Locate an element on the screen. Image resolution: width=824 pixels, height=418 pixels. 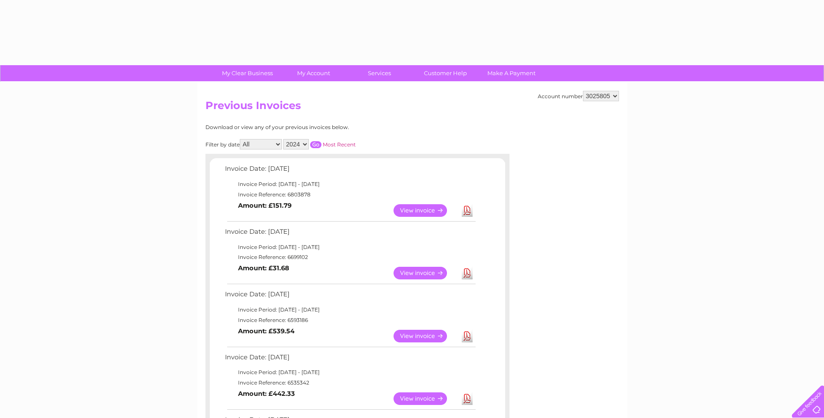
a: Most Recent is located at coordinates (339, 144).